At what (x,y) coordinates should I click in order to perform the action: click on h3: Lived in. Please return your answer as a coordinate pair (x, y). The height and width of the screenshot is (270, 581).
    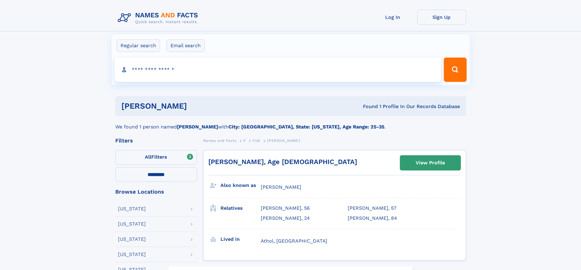
    Looking at the image, I should click on (241, 240).